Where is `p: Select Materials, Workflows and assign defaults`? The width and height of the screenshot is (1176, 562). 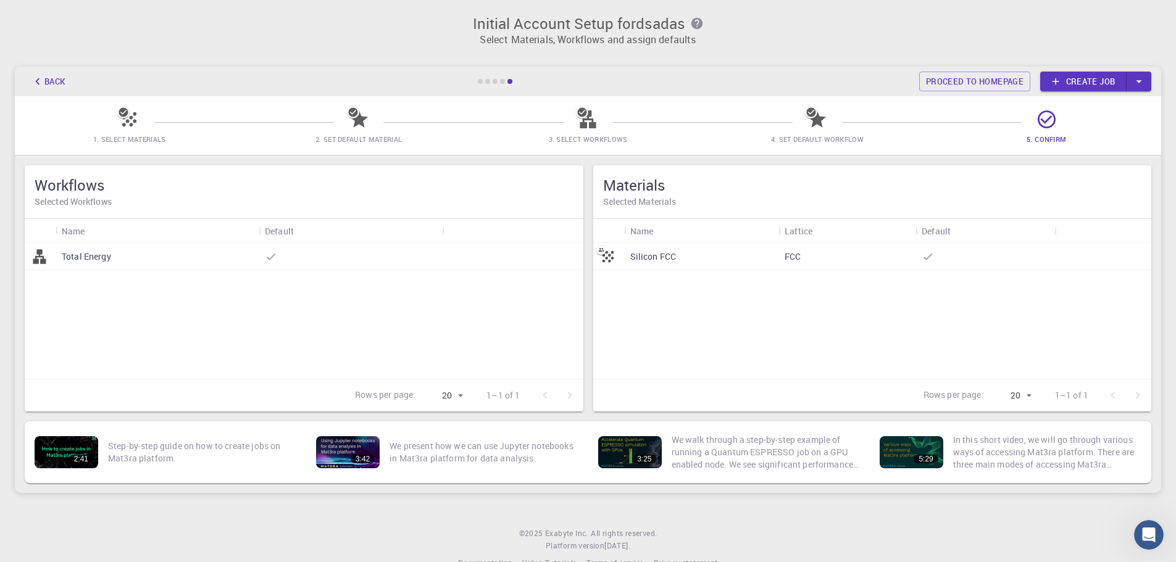
p: Select Materials, Workflows and assign defaults is located at coordinates (588, 40).